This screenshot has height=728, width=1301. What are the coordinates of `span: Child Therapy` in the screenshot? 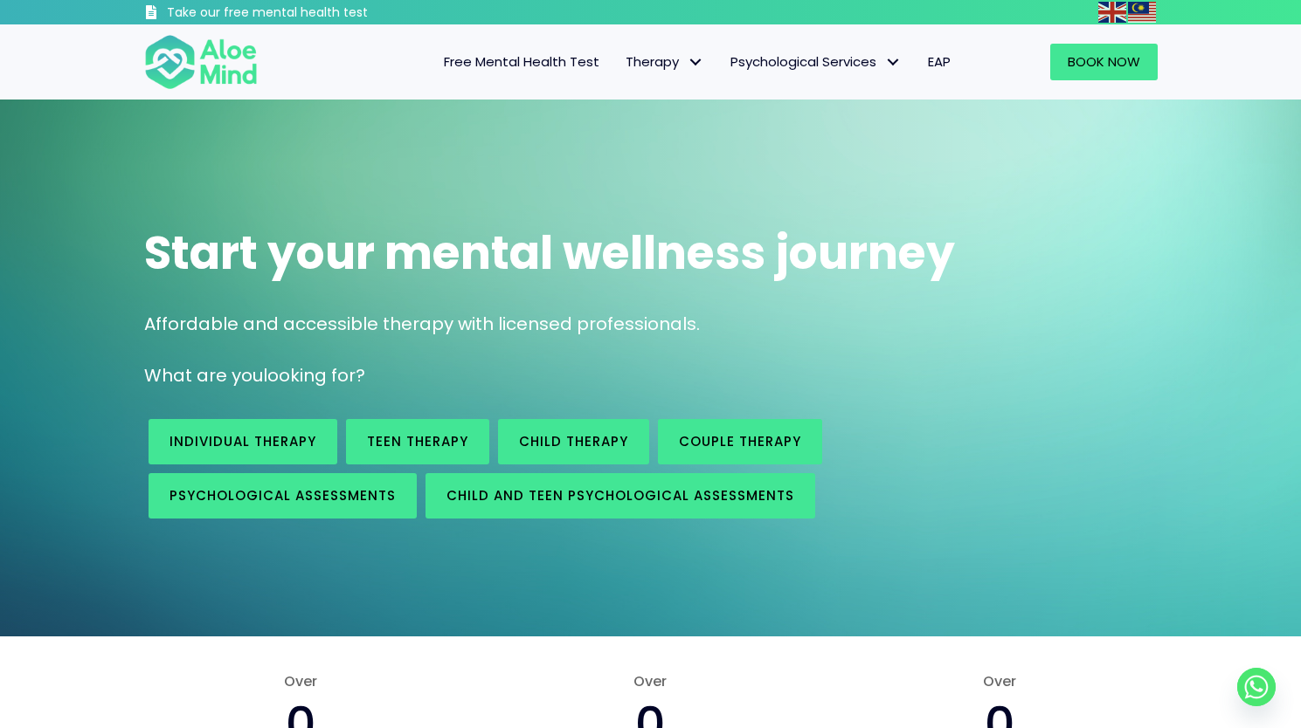 It's located at (573, 441).